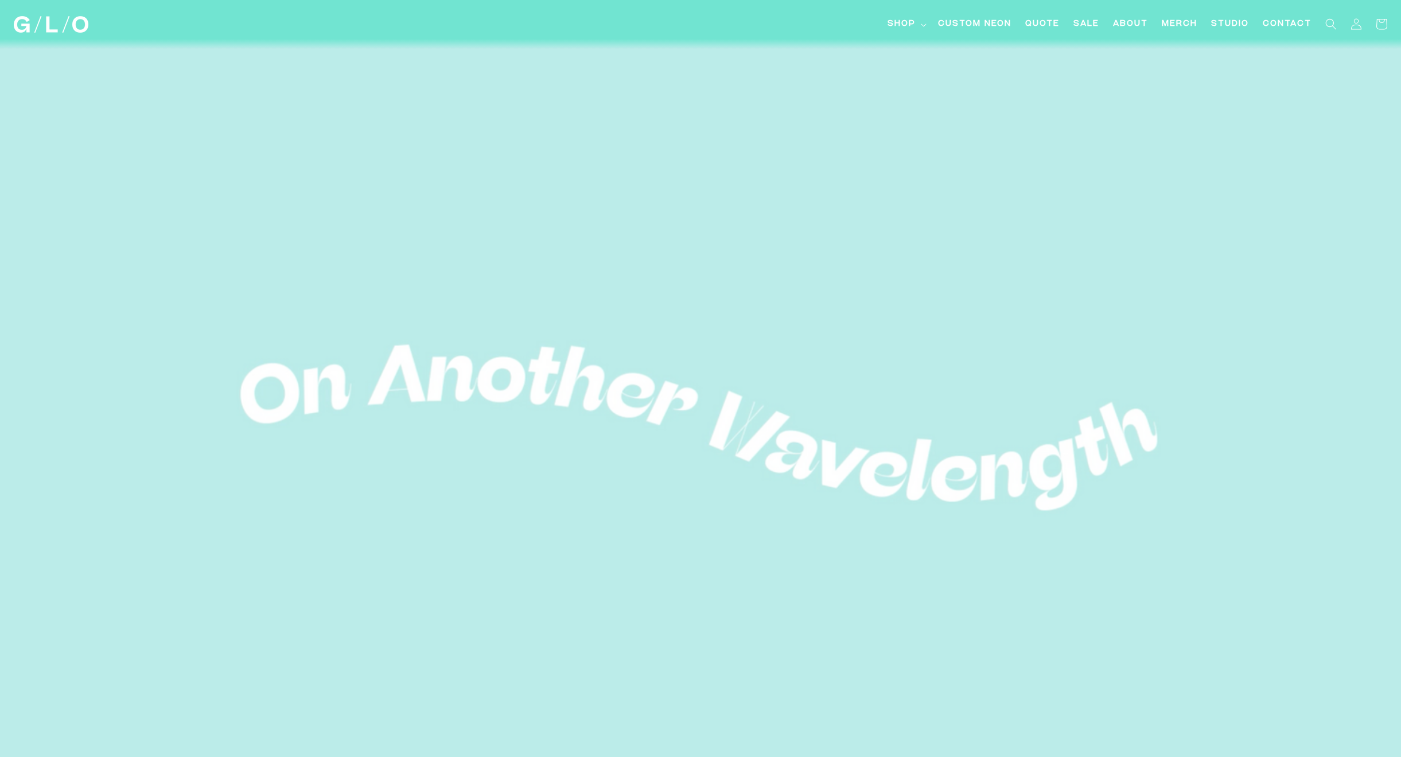  Describe the element at coordinates (1086, 24) in the screenshot. I see `a: SALE` at that location.